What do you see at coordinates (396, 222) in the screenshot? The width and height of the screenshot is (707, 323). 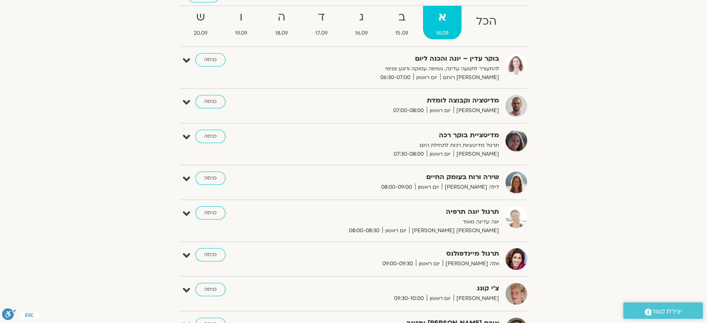 I see `p: יוגה עדינה מאוד` at bounding box center [396, 222].